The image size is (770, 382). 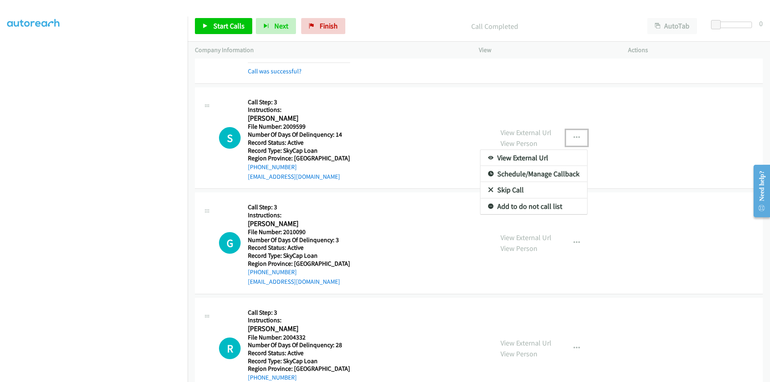 What do you see at coordinates (534, 158) in the screenshot?
I see `a: View External Url` at bounding box center [534, 158].